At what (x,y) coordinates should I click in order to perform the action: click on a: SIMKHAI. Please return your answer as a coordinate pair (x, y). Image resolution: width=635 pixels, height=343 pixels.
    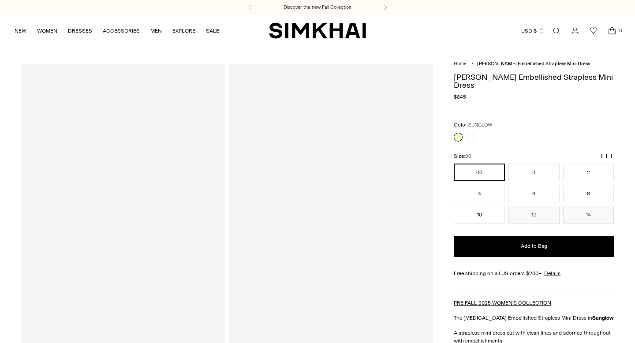
    Looking at the image, I should click on (318, 30).